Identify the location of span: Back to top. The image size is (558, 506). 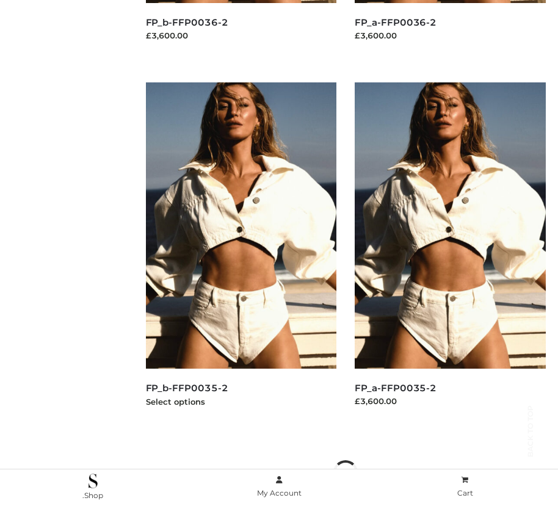
(531, 442).